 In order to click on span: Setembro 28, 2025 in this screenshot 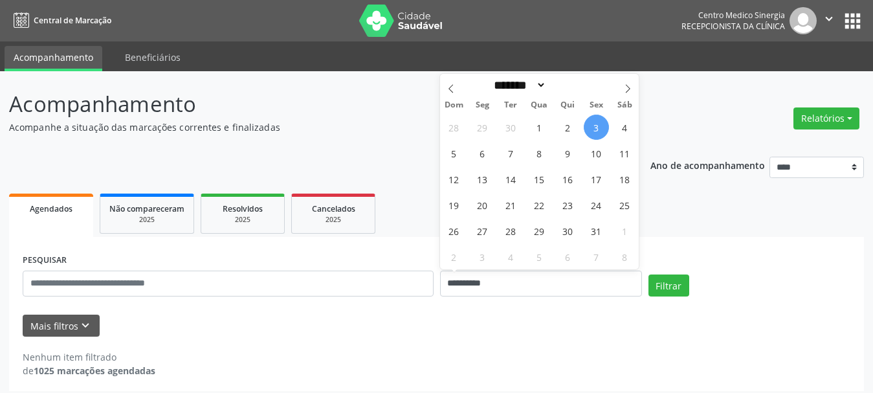, I will do `click(454, 127)`.